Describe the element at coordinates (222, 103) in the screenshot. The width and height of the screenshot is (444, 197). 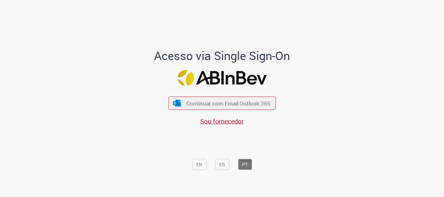
I see `button: ícone Azure/Microsoft 360 Continuar com Email Outlook 365` at that location.